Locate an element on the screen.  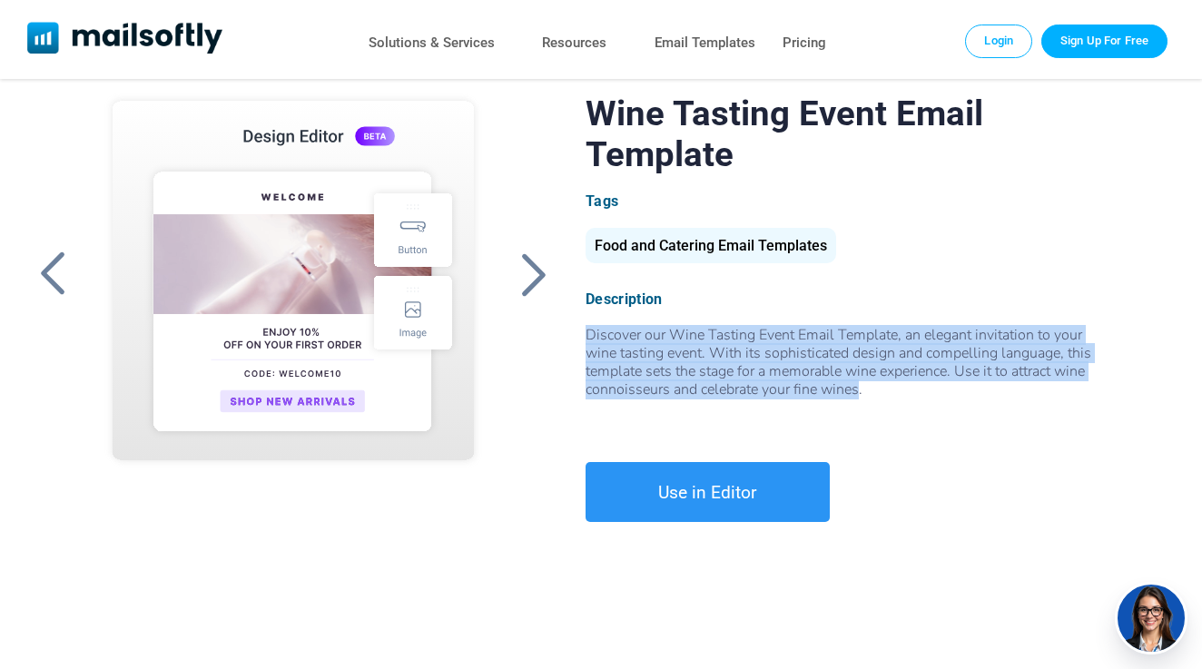
a: Food and Catering Email Templates is located at coordinates (711, 248).